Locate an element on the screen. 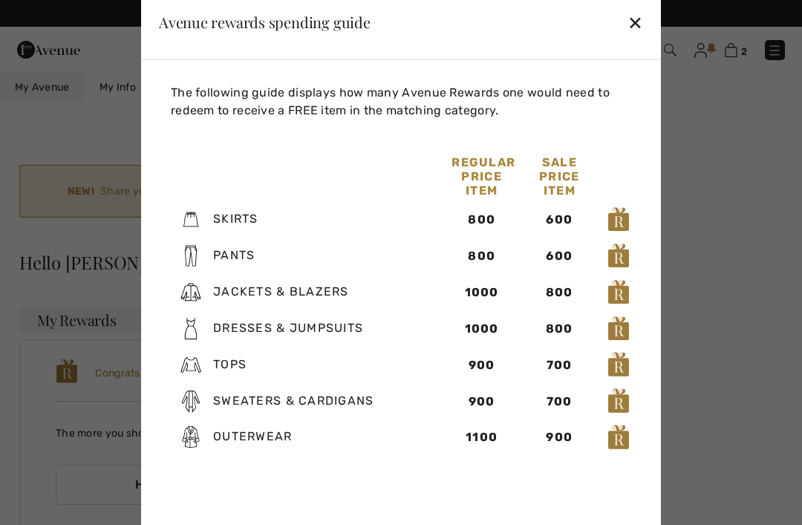 The height and width of the screenshot is (525, 802). div: 1100 is located at coordinates (481, 437).